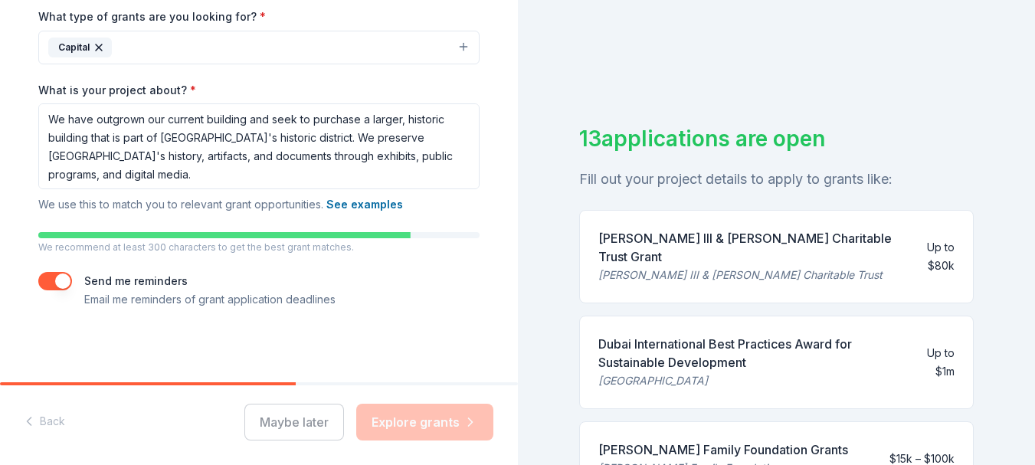 Image resolution: width=1035 pixels, height=465 pixels. I want to click on button: Capital, so click(259, 47).